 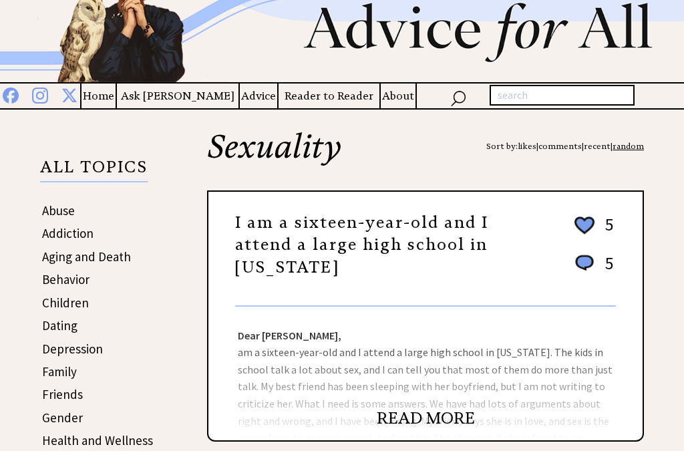 I want to click on img: facebook%20blue.png, so click(x=11, y=95).